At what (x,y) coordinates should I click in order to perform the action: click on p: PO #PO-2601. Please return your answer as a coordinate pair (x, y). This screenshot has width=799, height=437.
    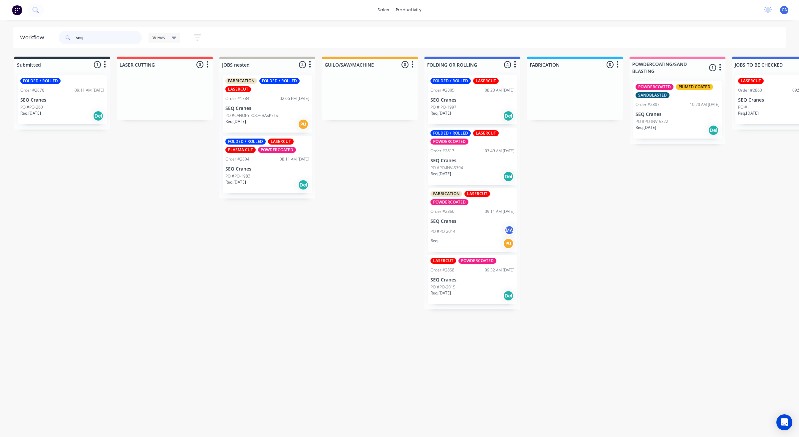
    Looking at the image, I should click on (33, 107).